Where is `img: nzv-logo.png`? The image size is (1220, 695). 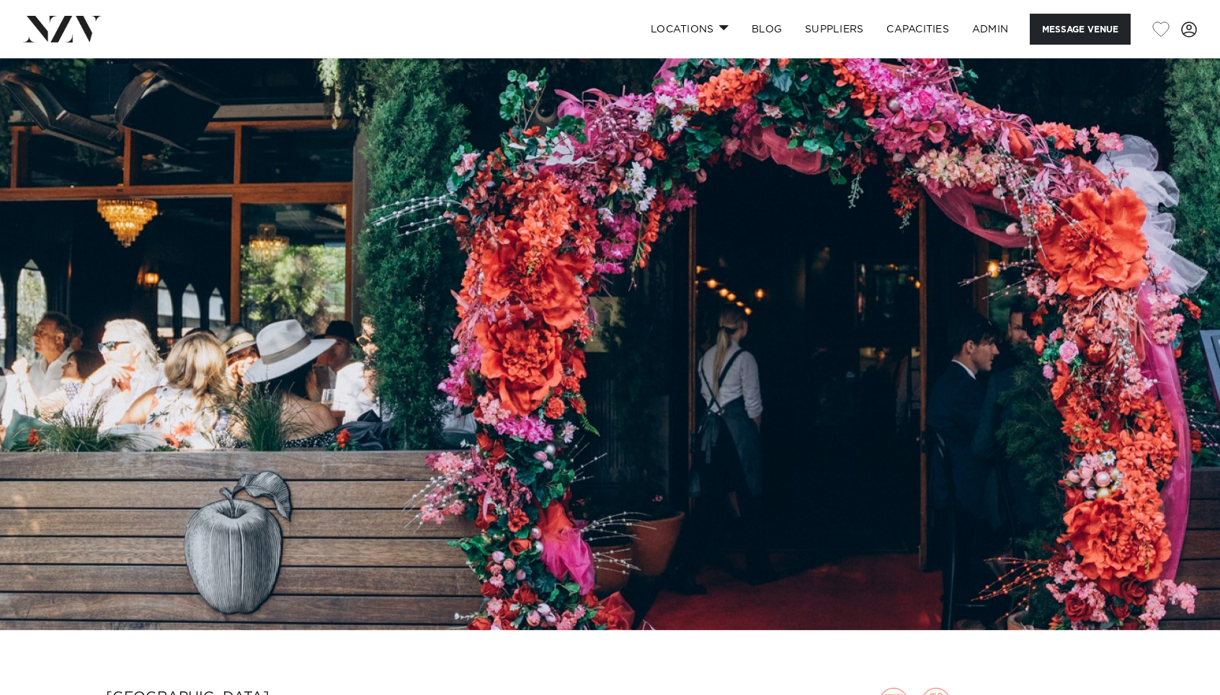 img: nzv-logo.png is located at coordinates (62, 29).